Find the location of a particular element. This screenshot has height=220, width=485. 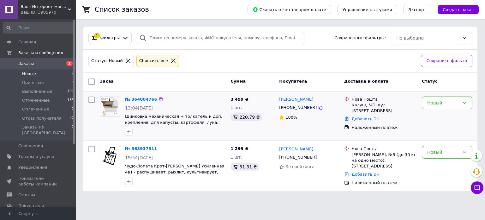

span: Главная is located at coordinates (27, 42).